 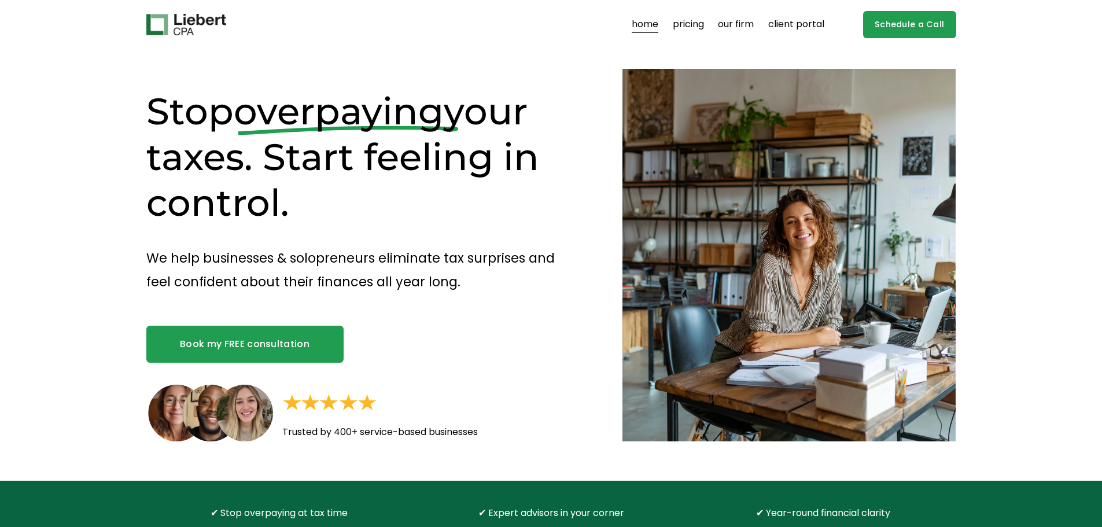 What do you see at coordinates (364, 157) in the screenshot?
I see `h1: Stop your taxes. Start feeling in control.` at bounding box center [364, 157].